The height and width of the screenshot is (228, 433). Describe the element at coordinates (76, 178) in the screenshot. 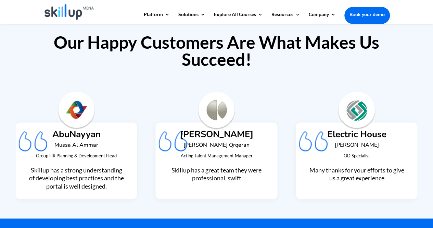

I see `span: Skillup has a strong understanding of developing best practices and the portal is well designed.` at that location.